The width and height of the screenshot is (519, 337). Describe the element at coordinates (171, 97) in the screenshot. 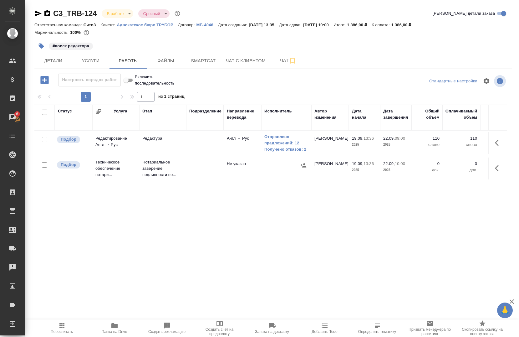

I see `span: из 1 страниц` at that location.